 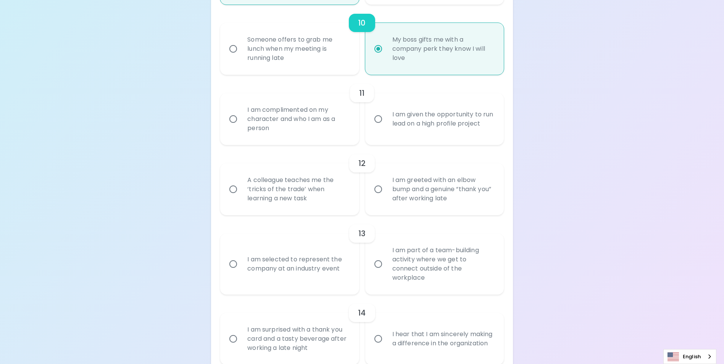 I want to click on h6: 12, so click(x=362, y=163).